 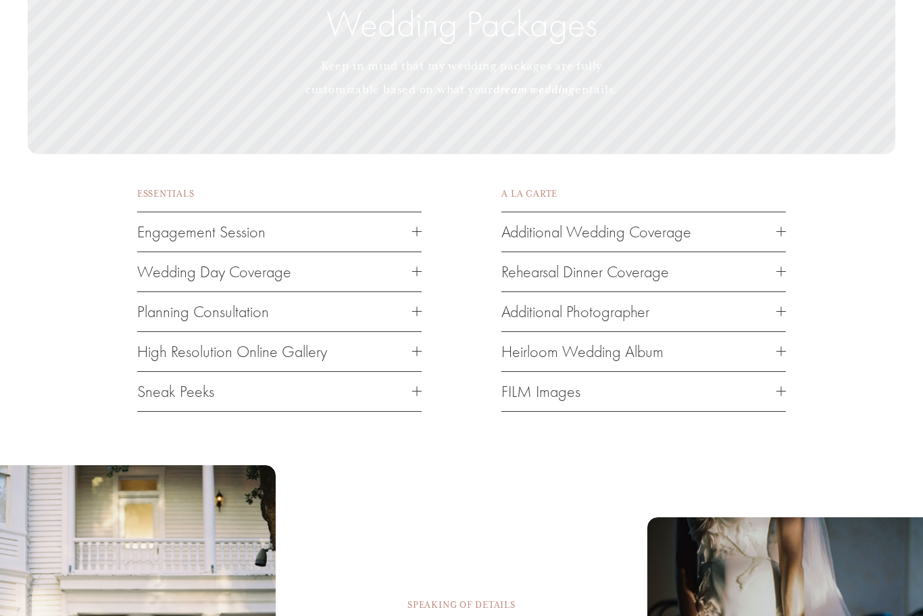 I want to click on span: Heirloom Wedding Album, so click(x=639, y=351).